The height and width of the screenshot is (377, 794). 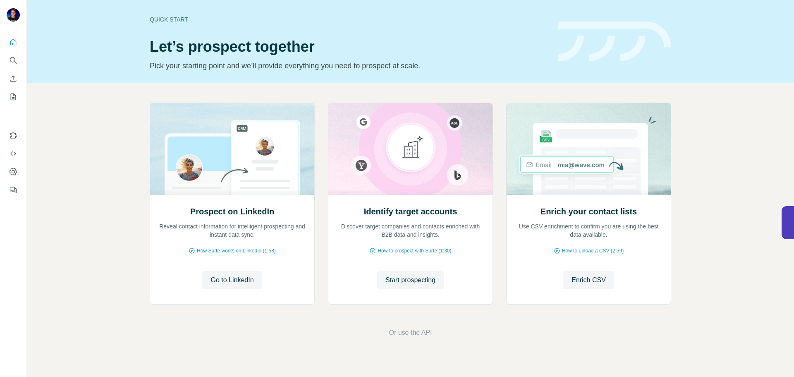 What do you see at coordinates (588, 280) in the screenshot?
I see `span: Enrich CSV` at bounding box center [588, 280].